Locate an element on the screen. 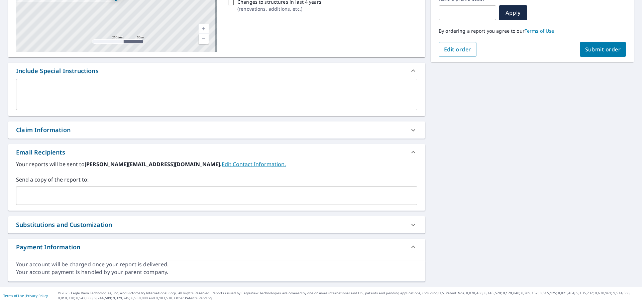 Image resolution: width=642 pixels, height=304 pixels. label: Send a copy of the report to: is located at coordinates (217, 180).